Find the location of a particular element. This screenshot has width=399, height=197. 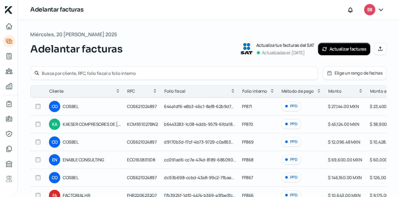

span: Monto is located at coordinates (335, 91).